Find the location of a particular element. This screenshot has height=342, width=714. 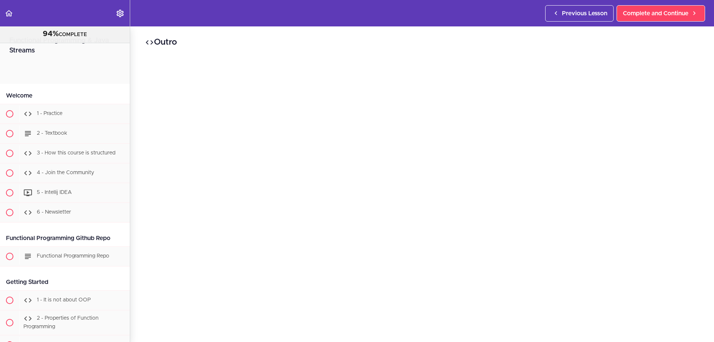

a: Complete and Continue is located at coordinates (661, 13).